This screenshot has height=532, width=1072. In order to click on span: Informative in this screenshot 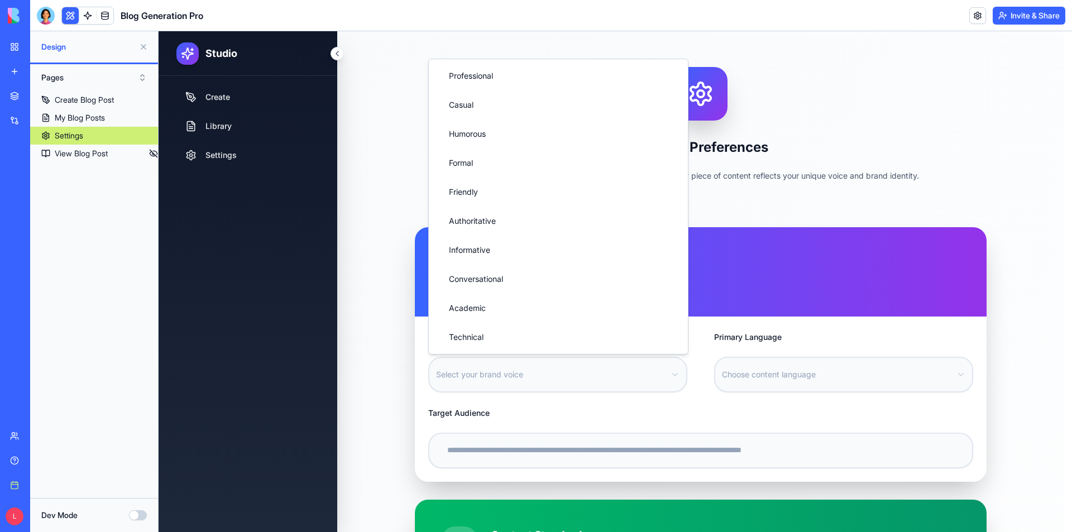, I will do `click(311, 219)`.